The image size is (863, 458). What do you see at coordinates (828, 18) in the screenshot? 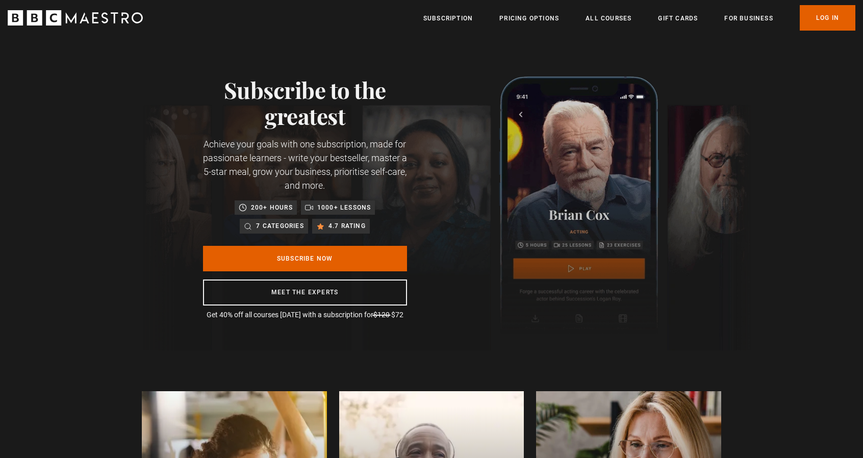
I see `a: Log In` at bounding box center [828, 18].